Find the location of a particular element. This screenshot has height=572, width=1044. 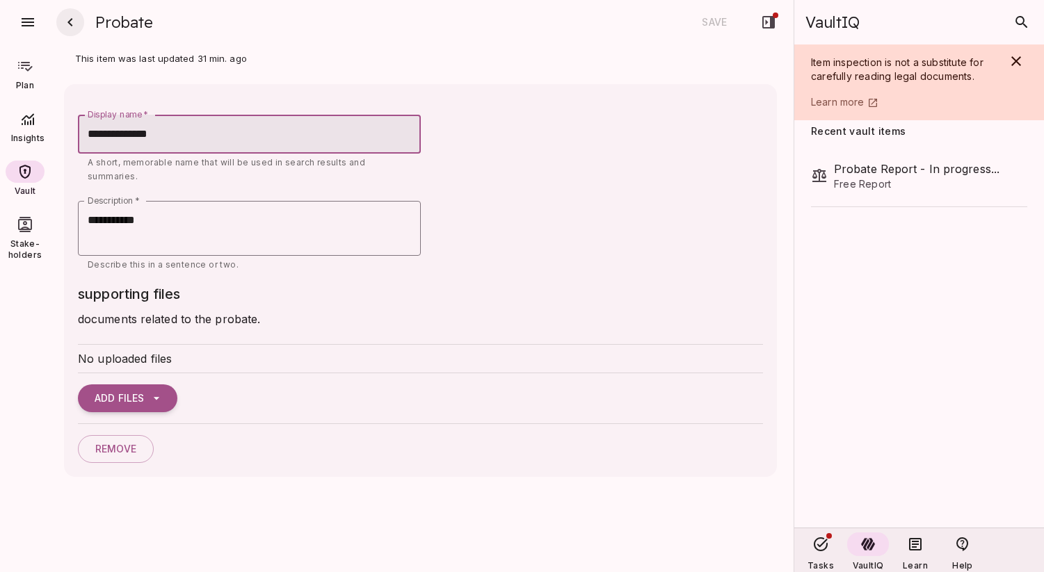

span: Free Report is located at coordinates (930, 184).